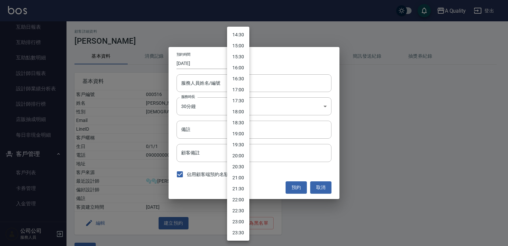 The image size is (508, 246). I want to click on li: 18:00, so click(238, 111).